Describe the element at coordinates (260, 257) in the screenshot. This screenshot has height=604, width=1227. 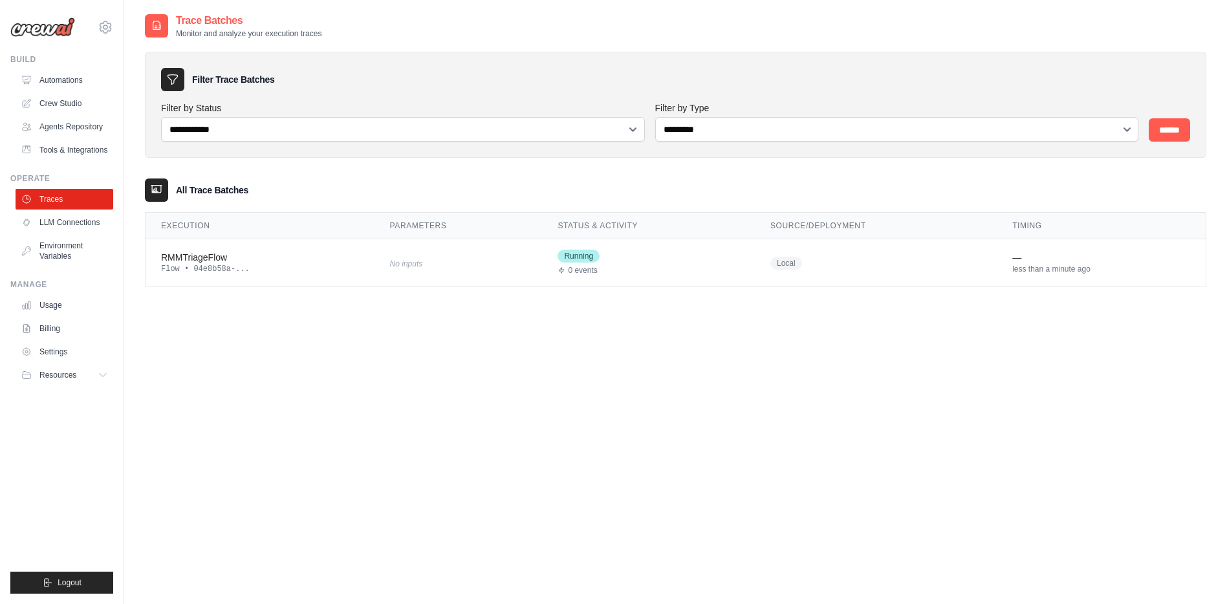
I see `div: RMMTriageFlow` at that location.